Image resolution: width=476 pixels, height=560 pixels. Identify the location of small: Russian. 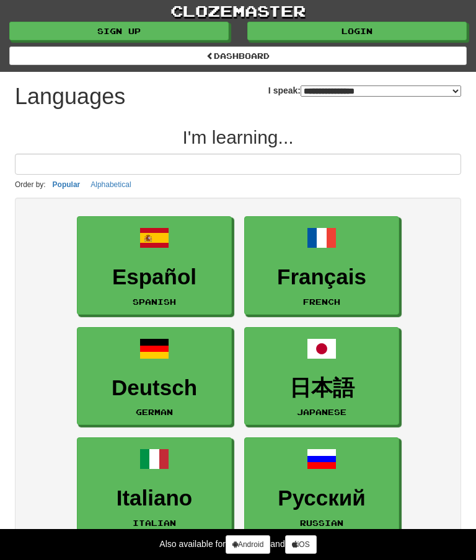
(322, 523).